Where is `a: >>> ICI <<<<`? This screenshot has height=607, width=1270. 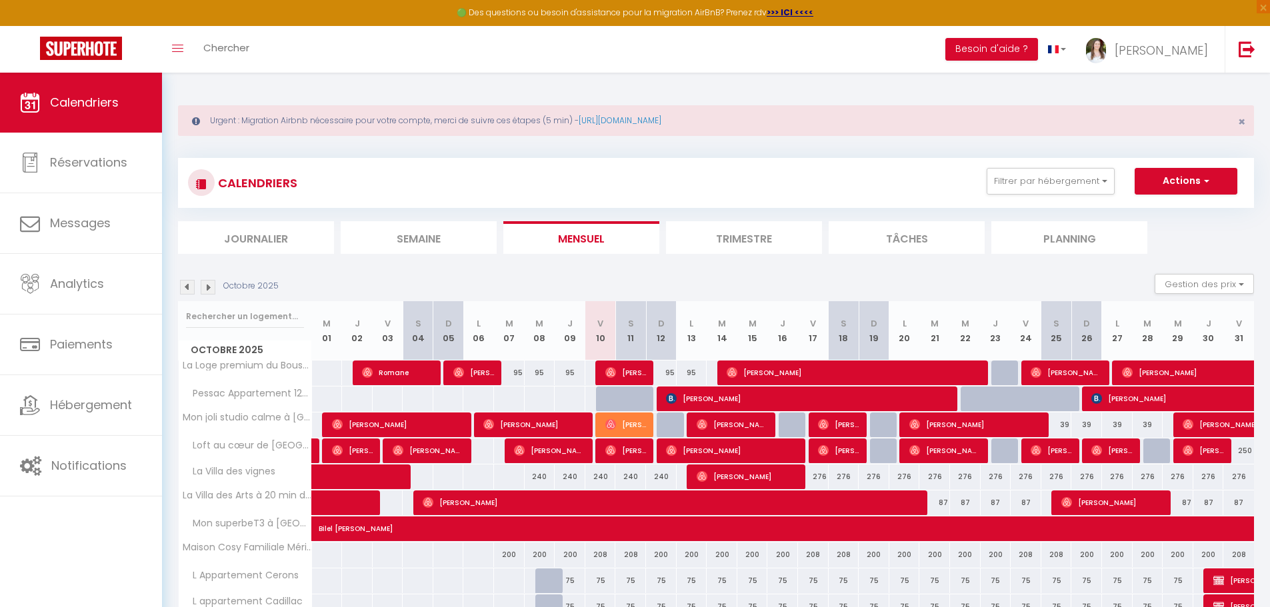
a: >>> ICI <<<< is located at coordinates (790, 12).